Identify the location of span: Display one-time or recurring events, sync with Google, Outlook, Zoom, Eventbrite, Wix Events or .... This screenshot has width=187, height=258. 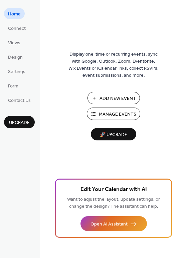
(114, 65).